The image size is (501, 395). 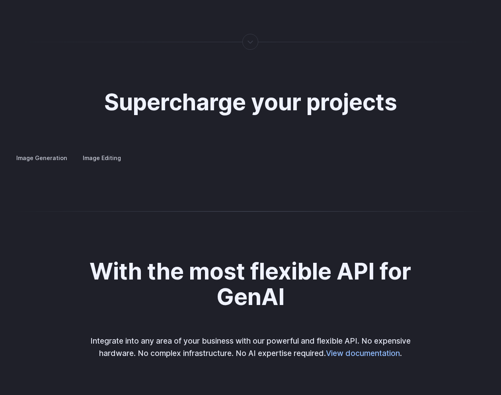 What do you see at coordinates (102, 158) in the screenshot?
I see `label: Image Editing` at bounding box center [102, 158].